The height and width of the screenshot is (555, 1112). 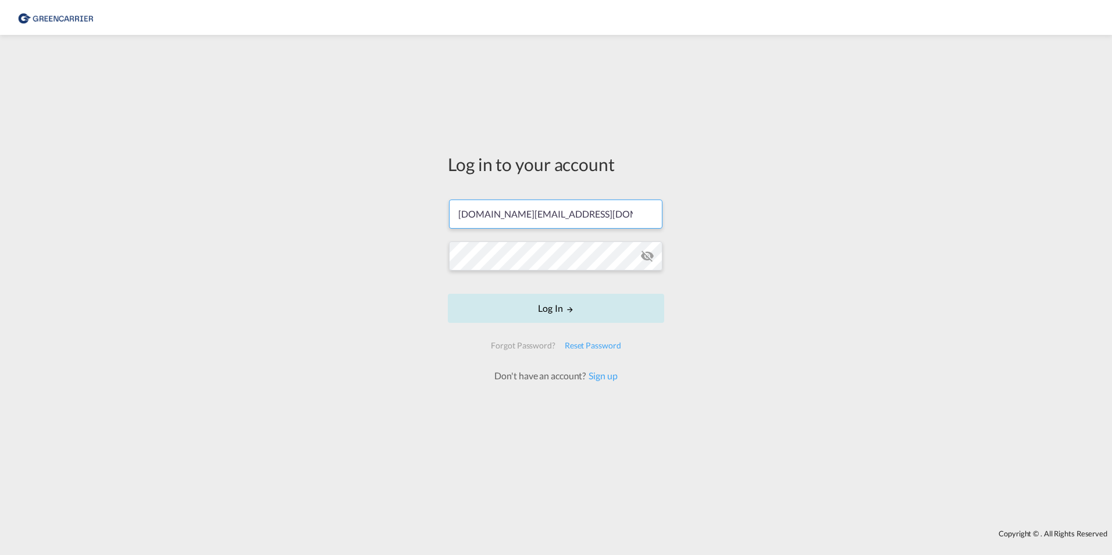 What do you see at coordinates (523, 345) in the screenshot?
I see `div: Forgot Password?` at bounding box center [523, 345].